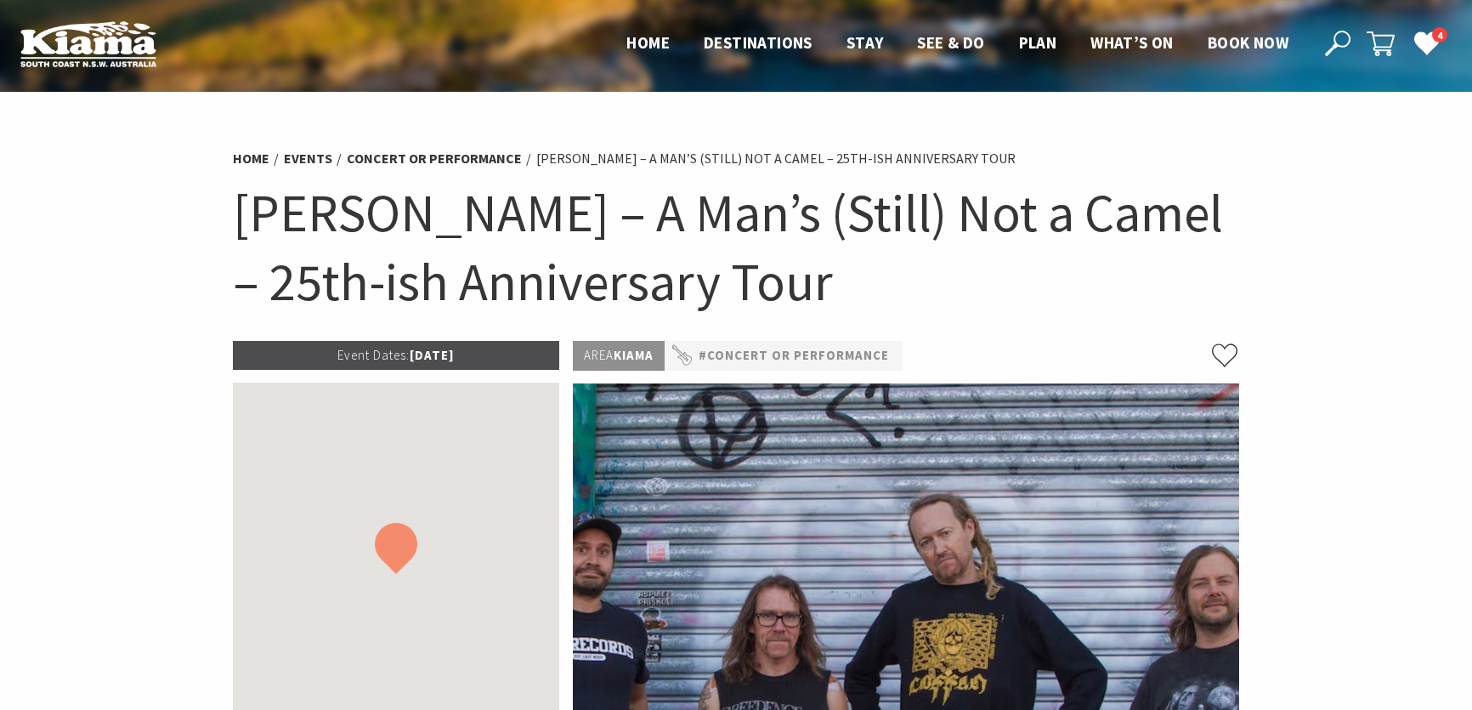  I want to click on span: See & Do, so click(950, 43).